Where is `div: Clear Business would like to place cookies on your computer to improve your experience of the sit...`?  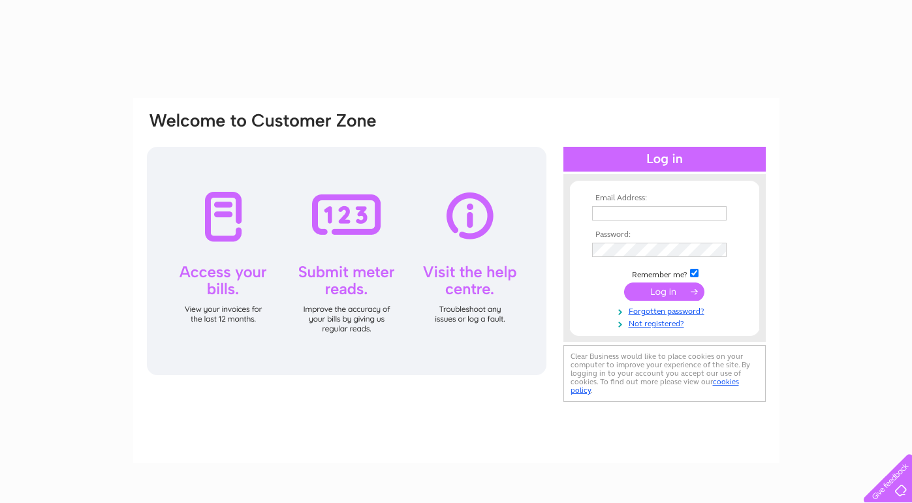 div: Clear Business would like to place cookies on your computer to improve your experience of the sit... is located at coordinates (665, 373).